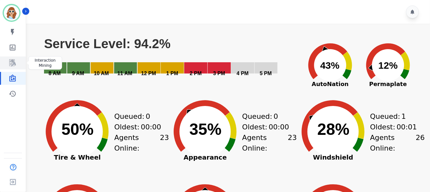  I want to click on text: 5 PM, so click(266, 73).